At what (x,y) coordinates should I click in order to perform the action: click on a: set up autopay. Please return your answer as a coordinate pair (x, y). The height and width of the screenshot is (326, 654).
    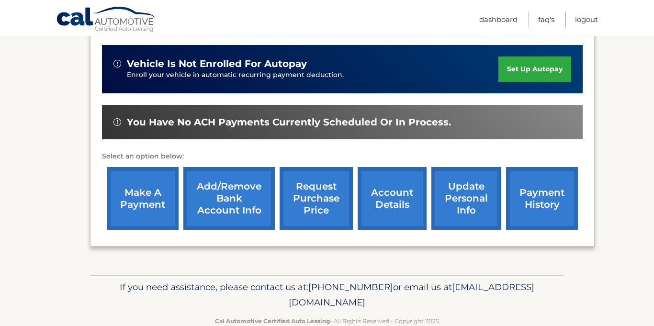
    Looking at the image, I should click on (535, 69).